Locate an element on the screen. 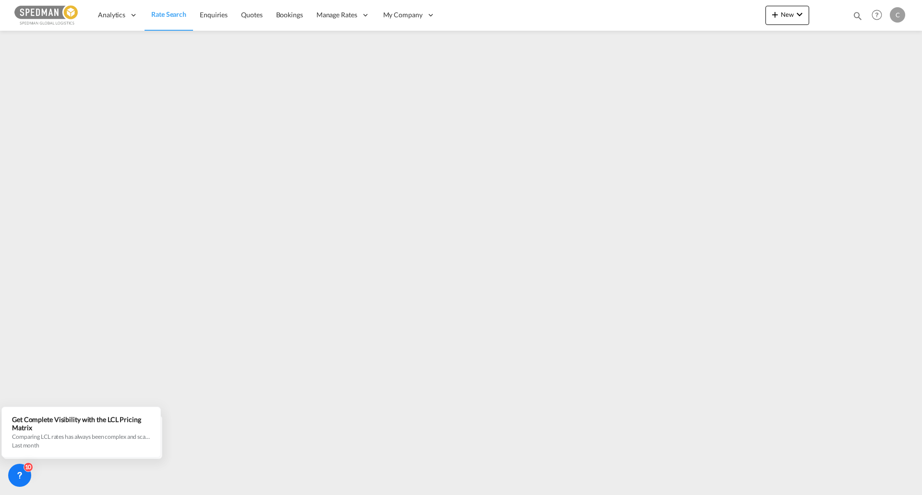 The image size is (922, 495). span: New is located at coordinates (787, 14).